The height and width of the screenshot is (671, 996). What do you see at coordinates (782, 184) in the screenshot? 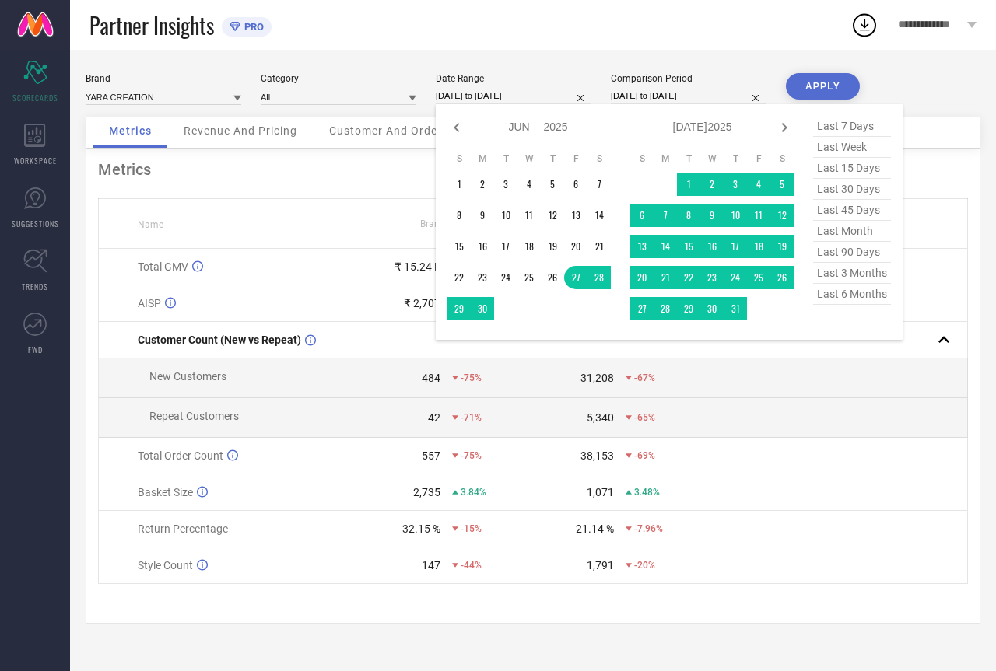
I see `td: Sat Jul 05 2025` at bounding box center [782, 184].